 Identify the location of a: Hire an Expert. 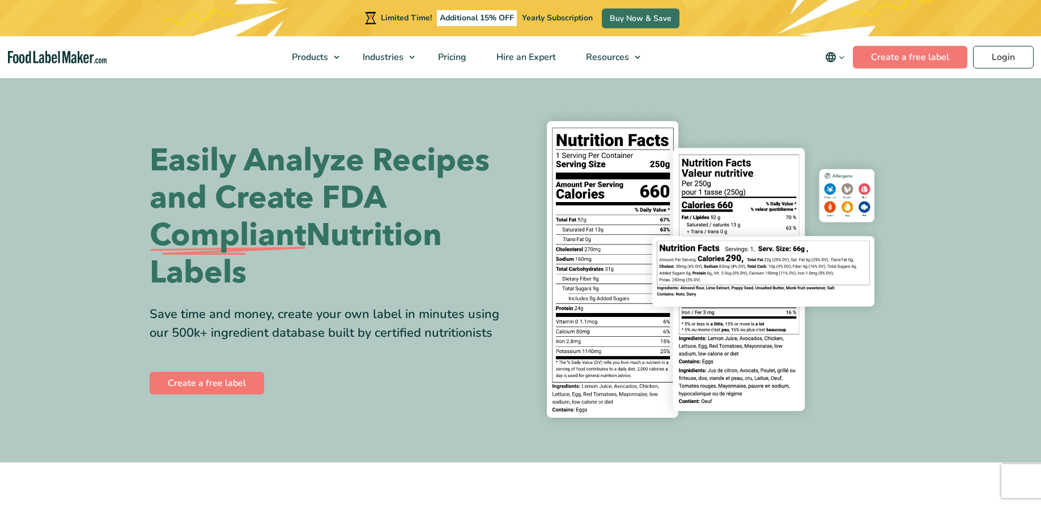
(525, 57).